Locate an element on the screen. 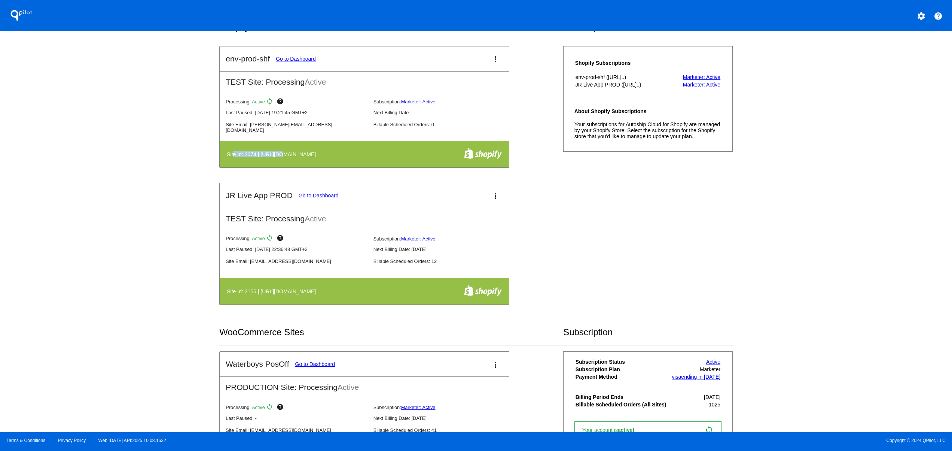 The image size is (952, 451). p: Billable Scheduled Orders: 0 is located at coordinates (444, 124).